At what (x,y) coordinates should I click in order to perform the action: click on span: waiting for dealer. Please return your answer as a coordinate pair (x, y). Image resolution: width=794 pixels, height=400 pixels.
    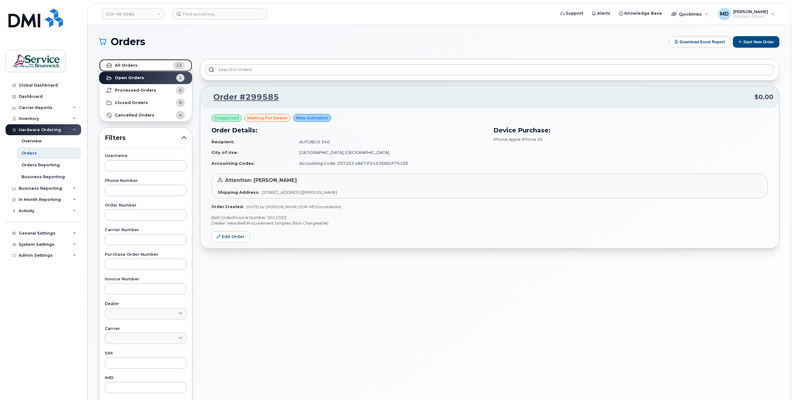
    Looking at the image, I should click on (267, 118).